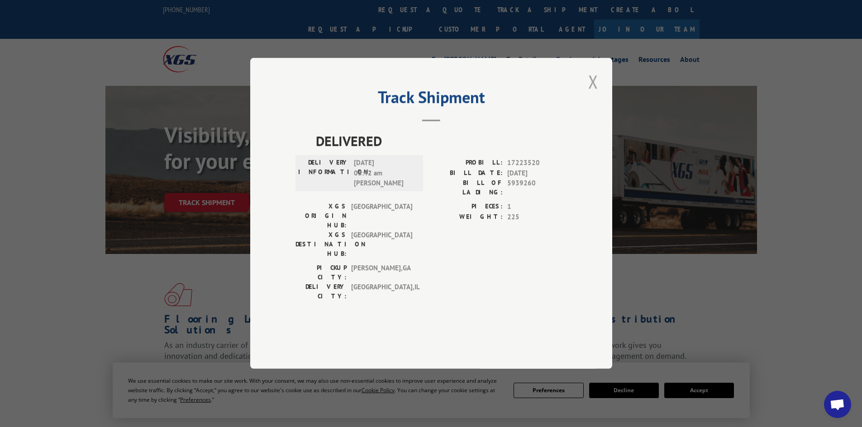 Image resolution: width=862 pixels, height=427 pixels. What do you see at coordinates (321, 273) in the screenshot?
I see `label: PICKUP CITY:` at bounding box center [321, 273].